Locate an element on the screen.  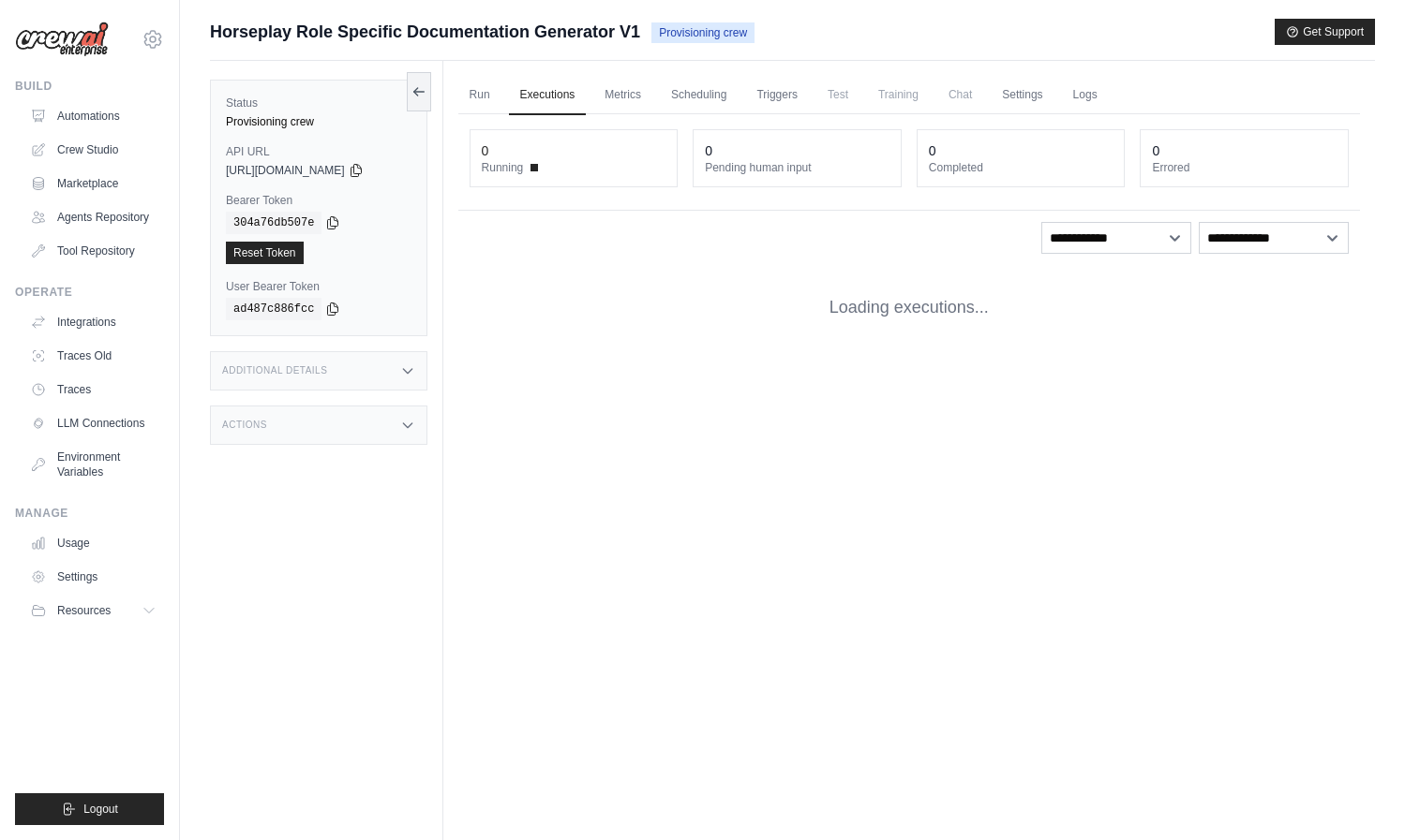
label: User Bearer Token is located at coordinates (318, 287).